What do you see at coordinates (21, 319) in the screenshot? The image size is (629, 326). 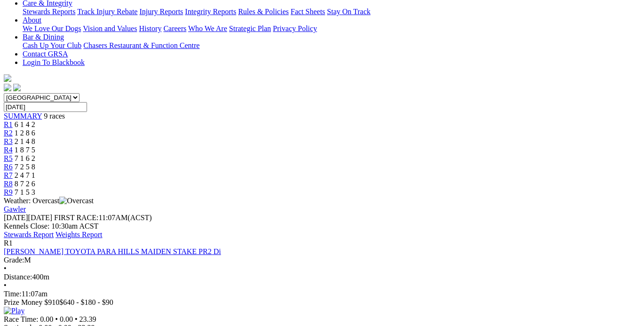 I see `span: Race Time:` at bounding box center [21, 319].